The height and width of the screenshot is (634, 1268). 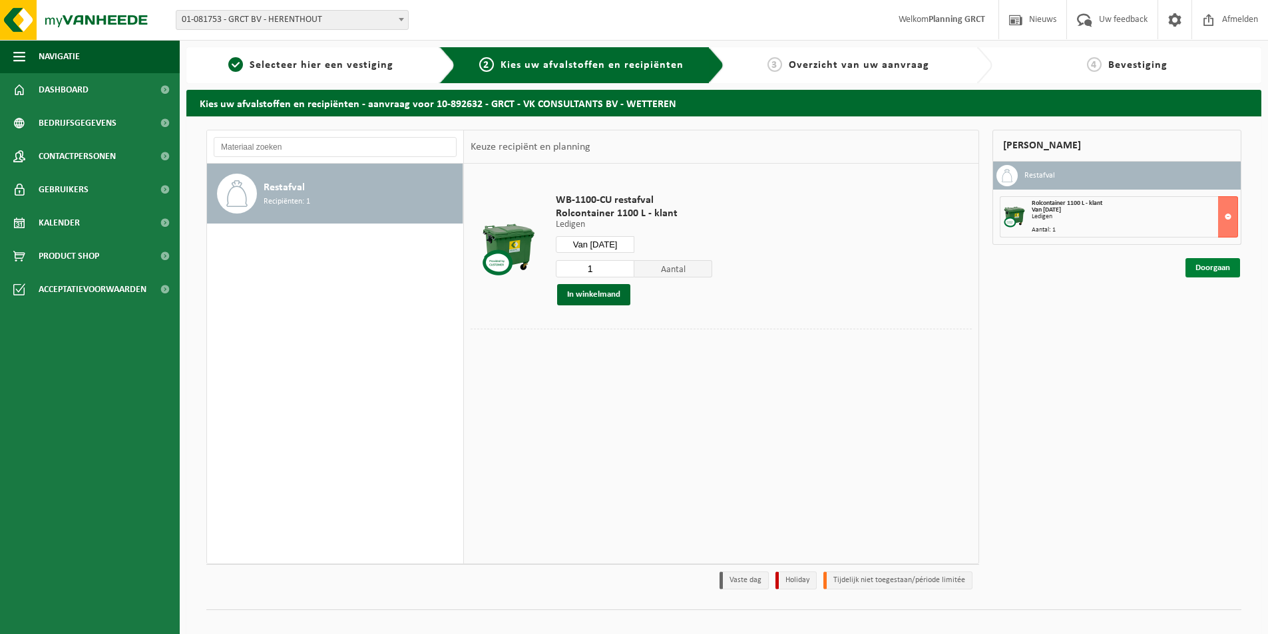 What do you see at coordinates (898, 580) in the screenshot?
I see `li: Tijdelijk niet toegestaan/période limitée` at bounding box center [898, 580].